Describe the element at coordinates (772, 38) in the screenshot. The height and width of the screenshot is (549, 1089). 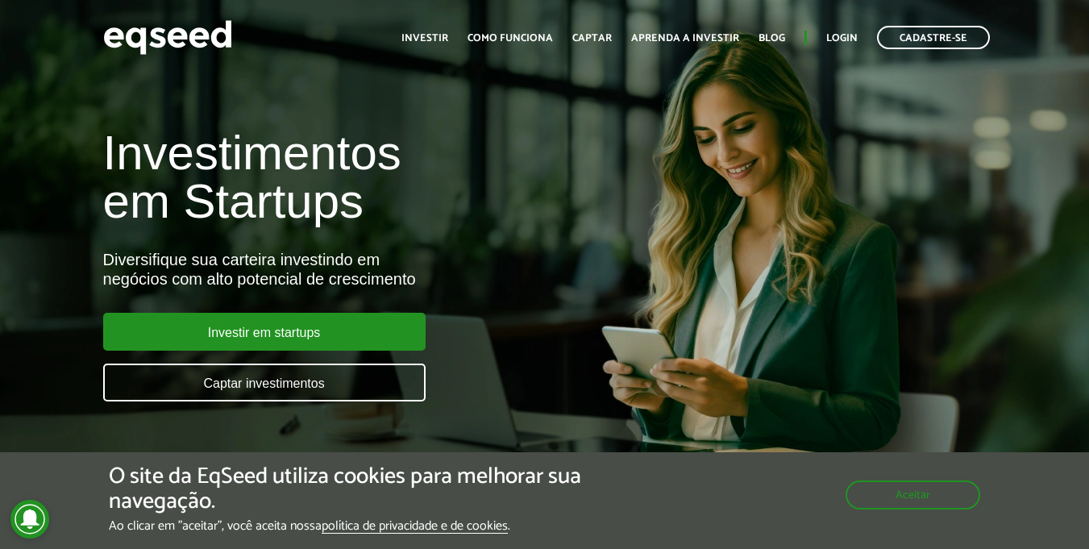
I see `a: Blog` at that location.